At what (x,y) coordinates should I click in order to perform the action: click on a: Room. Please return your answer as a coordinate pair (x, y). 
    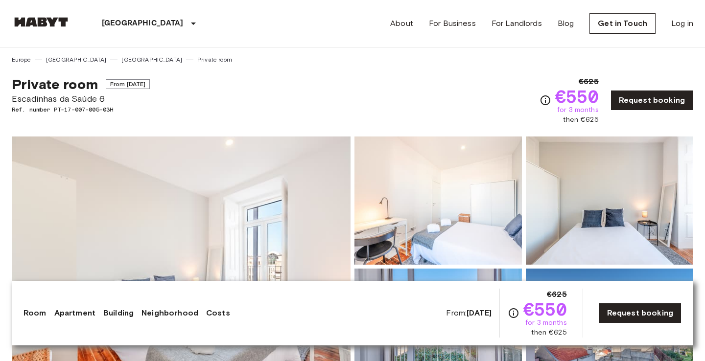
    Looking at the image, I should click on (35, 313).